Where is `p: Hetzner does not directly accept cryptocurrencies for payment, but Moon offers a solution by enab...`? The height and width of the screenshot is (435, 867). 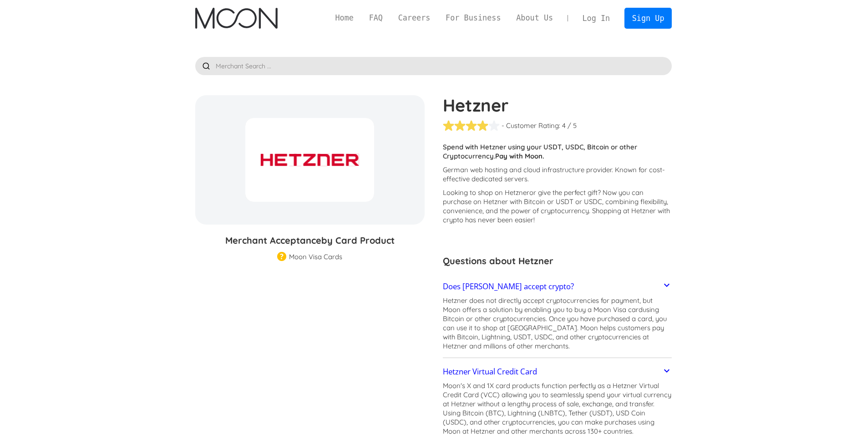
p: Hetzner does not directly accept cryptocurrencies for payment, but Moon offers a solution by enab... is located at coordinates (558, 323).